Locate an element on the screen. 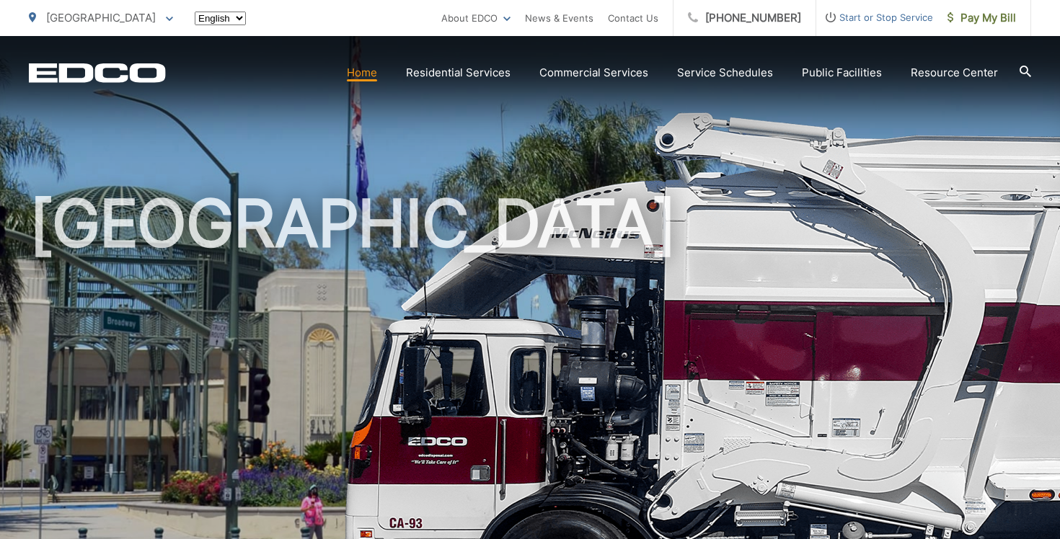 Image resolution: width=1060 pixels, height=539 pixels. a: Contact Us is located at coordinates (633, 18).